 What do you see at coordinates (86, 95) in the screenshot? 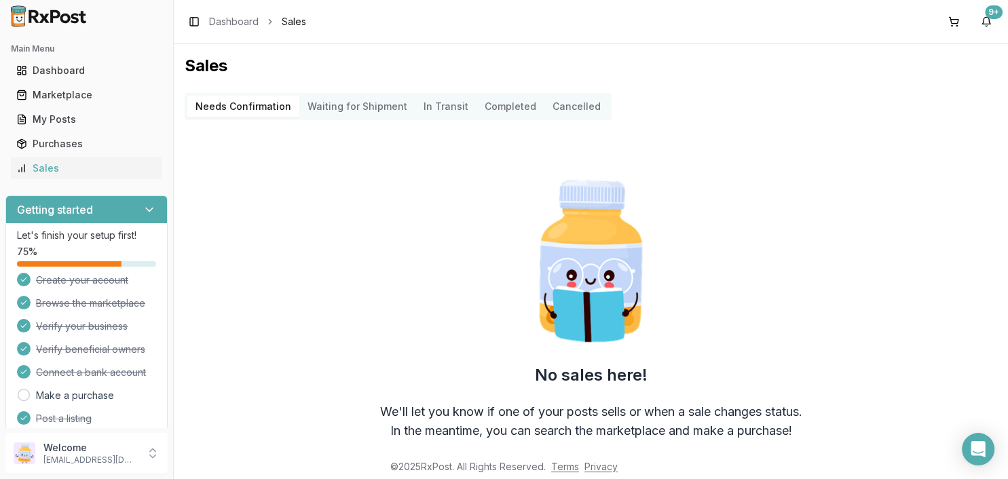
I see `a: Marketplace` at bounding box center [86, 95].